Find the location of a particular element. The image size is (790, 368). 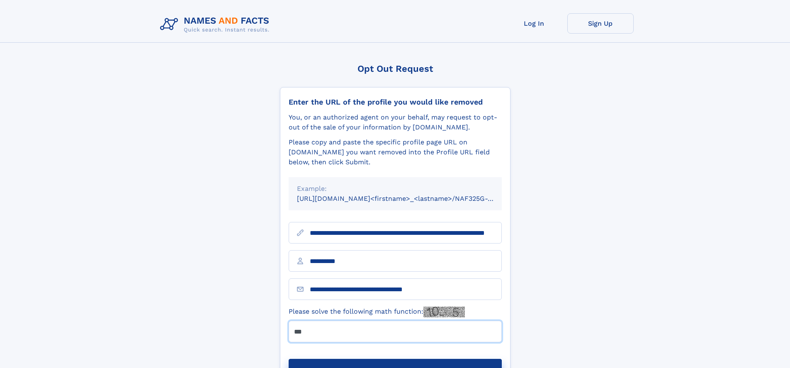

div: You, or an authorized agent on your behalf, may request to opt-out of the sale of your informatio... is located at coordinates (395, 122).